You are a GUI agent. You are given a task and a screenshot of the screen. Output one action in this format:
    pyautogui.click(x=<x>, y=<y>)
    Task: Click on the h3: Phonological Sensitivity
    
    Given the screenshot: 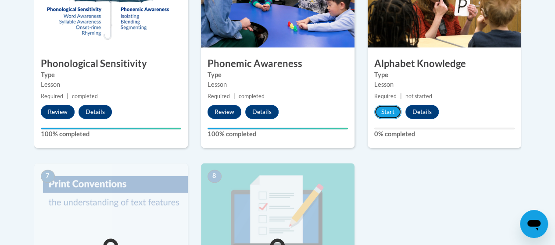 What is the action you would take?
    pyautogui.click(x=111, y=64)
    